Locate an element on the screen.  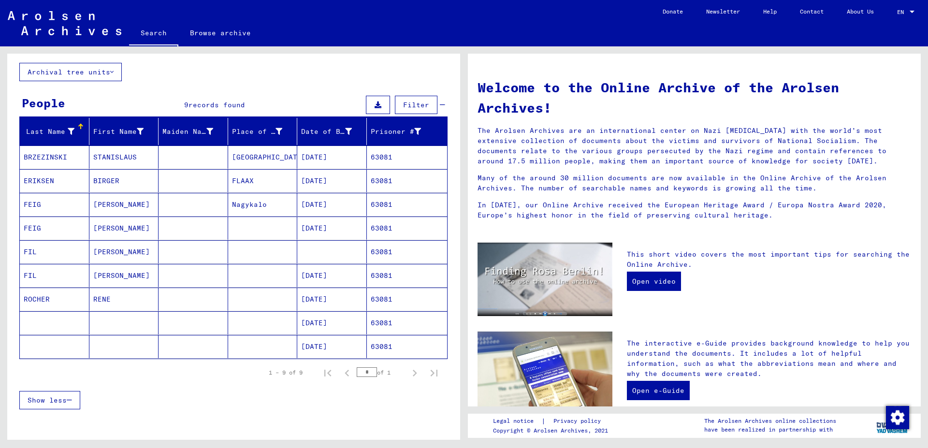
button: Show less is located at coordinates (50, 400).